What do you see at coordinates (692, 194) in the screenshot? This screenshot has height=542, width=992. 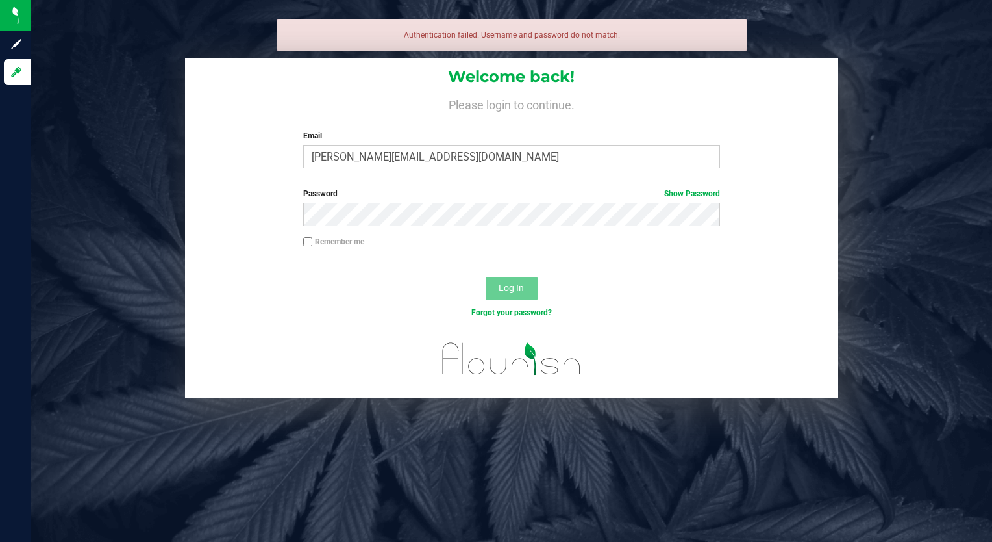 I see `a: Show Password` at bounding box center [692, 194].